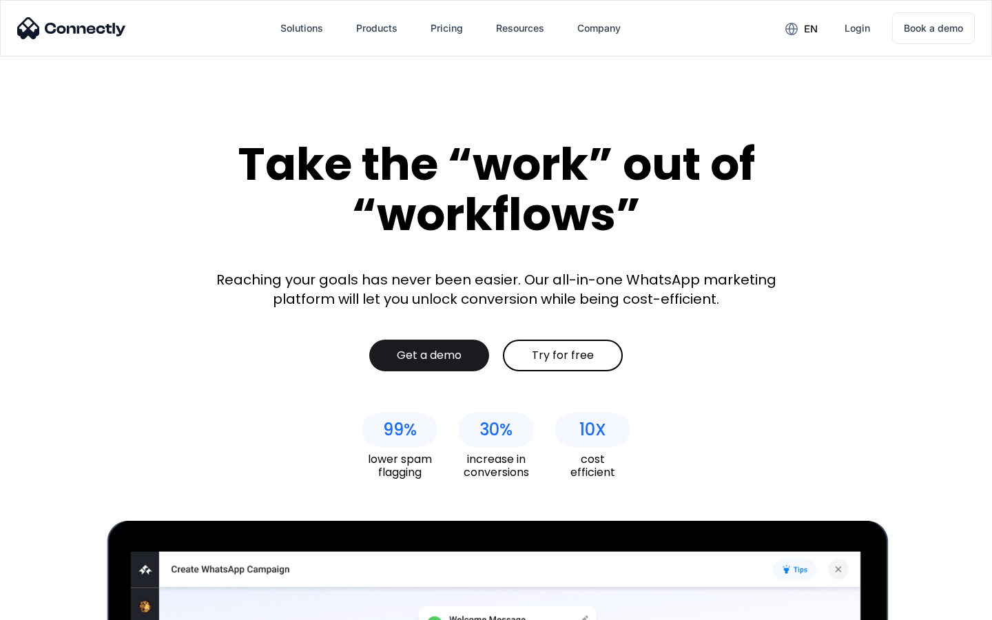 The width and height of the screenshot is (992, 620). I want to click on a: Book a demo, so click(934, 28).